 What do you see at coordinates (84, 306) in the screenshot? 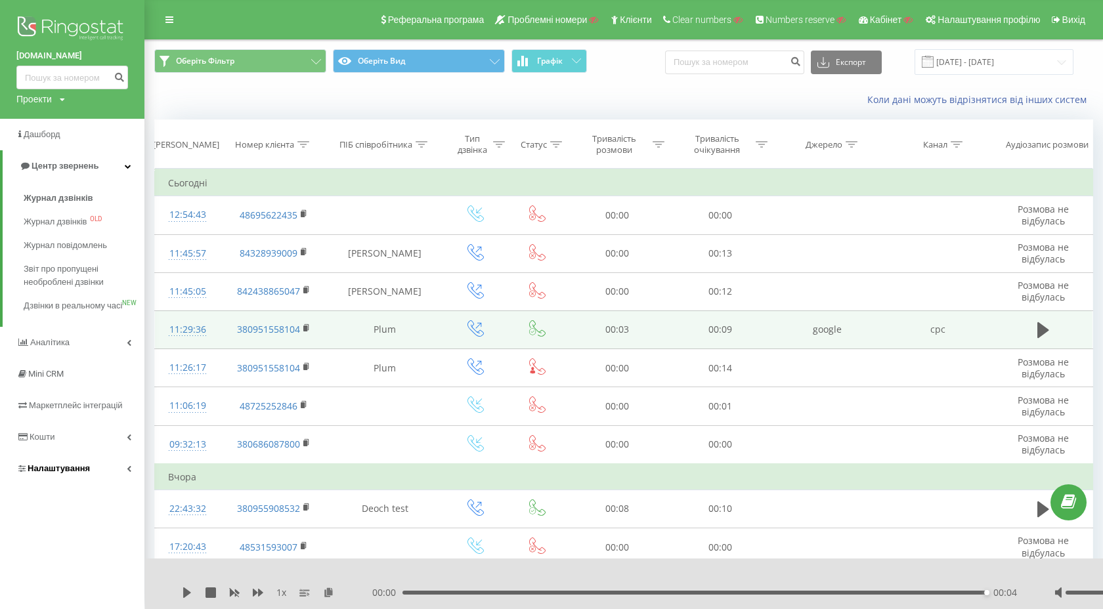
I see `a: Дзвінки в реальному часіNEW` at bounding box center [84, 306].